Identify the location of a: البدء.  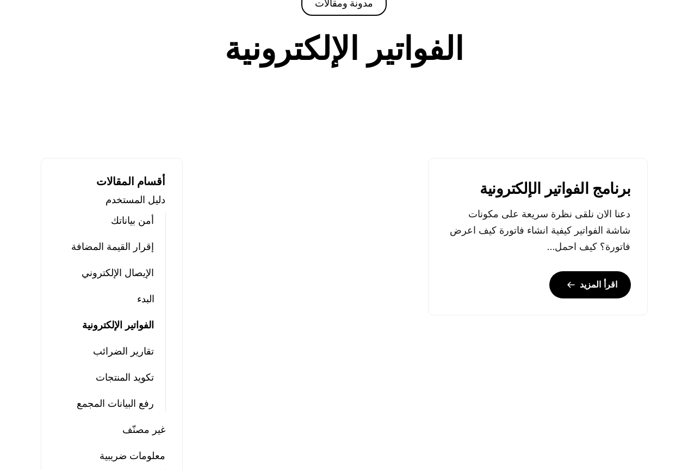
(146, 299).